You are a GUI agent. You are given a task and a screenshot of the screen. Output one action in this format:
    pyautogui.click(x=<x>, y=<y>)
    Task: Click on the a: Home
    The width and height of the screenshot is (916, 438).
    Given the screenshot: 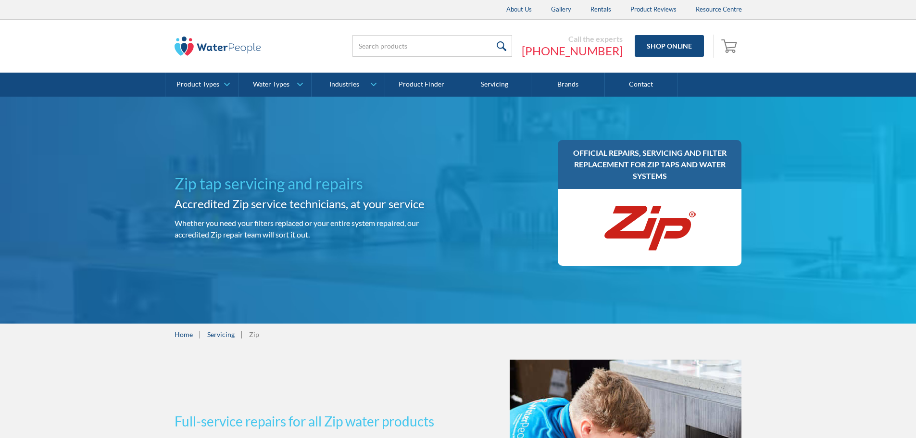 What is the action you would take?
    pyautogui.click(x=184, y=334)
    